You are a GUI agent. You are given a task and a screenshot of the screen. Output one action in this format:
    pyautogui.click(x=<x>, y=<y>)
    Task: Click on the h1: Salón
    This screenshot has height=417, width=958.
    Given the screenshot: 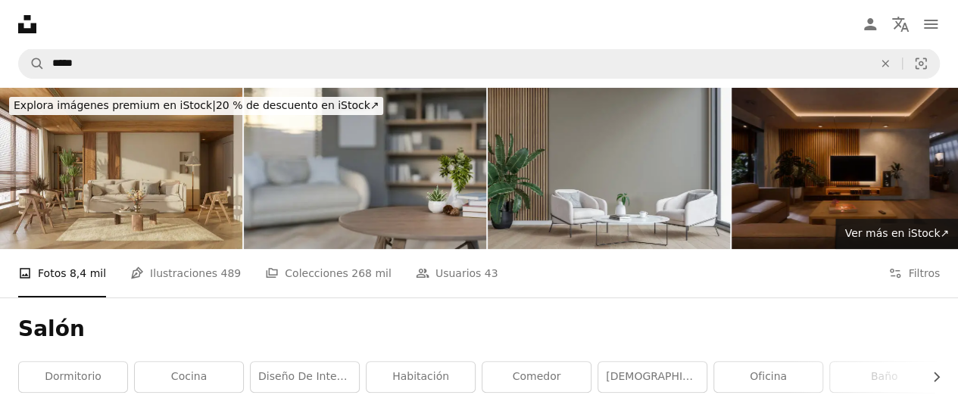 What is the action you would take?
    pyautogui.click(x=479, y=329)
    